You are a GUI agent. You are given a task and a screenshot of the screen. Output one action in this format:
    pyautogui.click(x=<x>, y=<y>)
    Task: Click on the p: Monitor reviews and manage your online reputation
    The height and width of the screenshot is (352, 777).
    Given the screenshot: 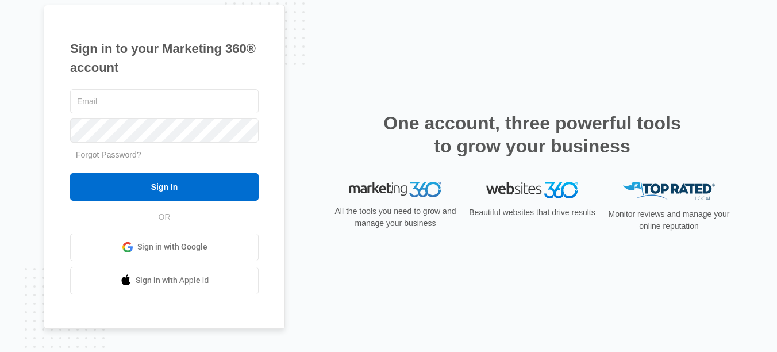 What is the action you would take?
    pyautogui.click(x=669, y=220)
    